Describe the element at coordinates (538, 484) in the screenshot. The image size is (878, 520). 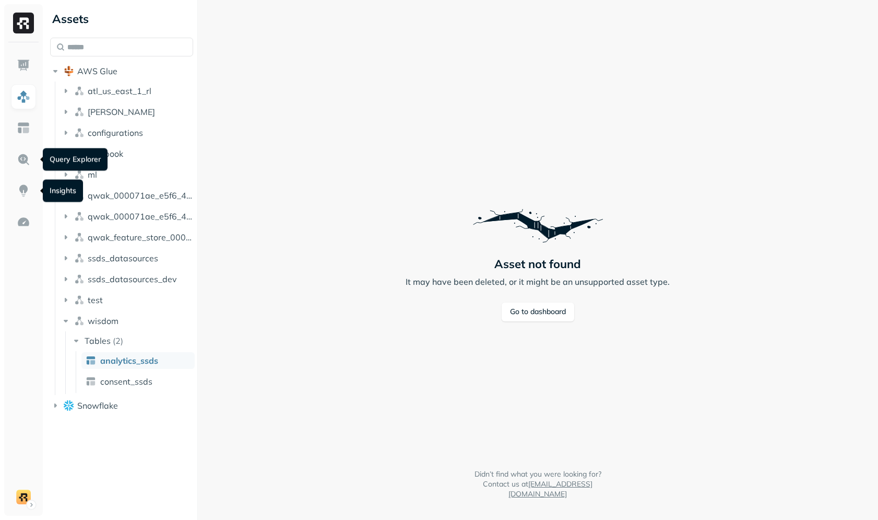
I see `p: Didn’t find what you were looking for? Contact us at` at that location.